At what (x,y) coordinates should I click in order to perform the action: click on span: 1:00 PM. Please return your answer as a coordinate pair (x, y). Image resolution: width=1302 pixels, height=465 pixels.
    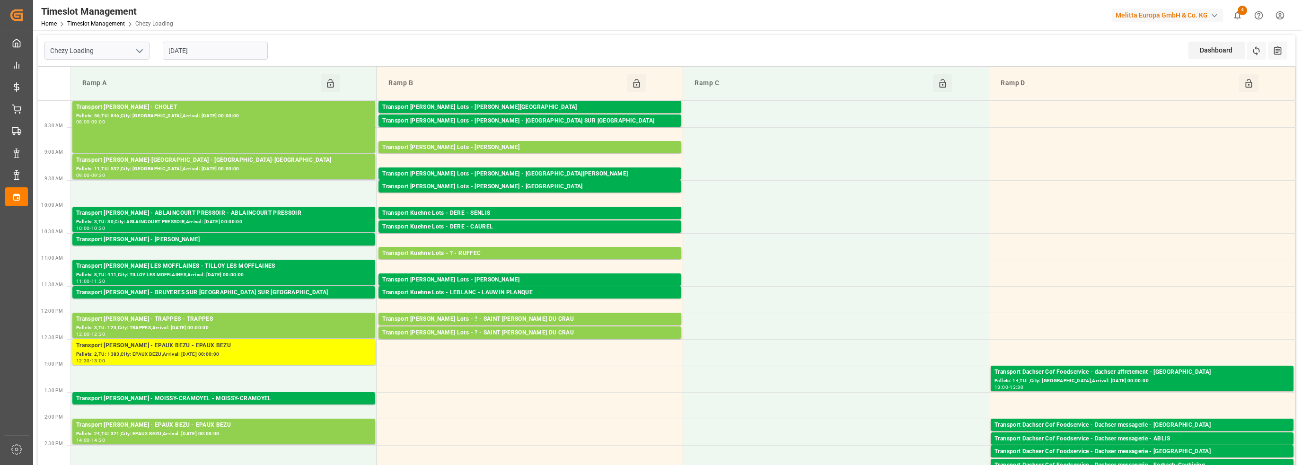
    Looking at the image, I should click on (53, 364).